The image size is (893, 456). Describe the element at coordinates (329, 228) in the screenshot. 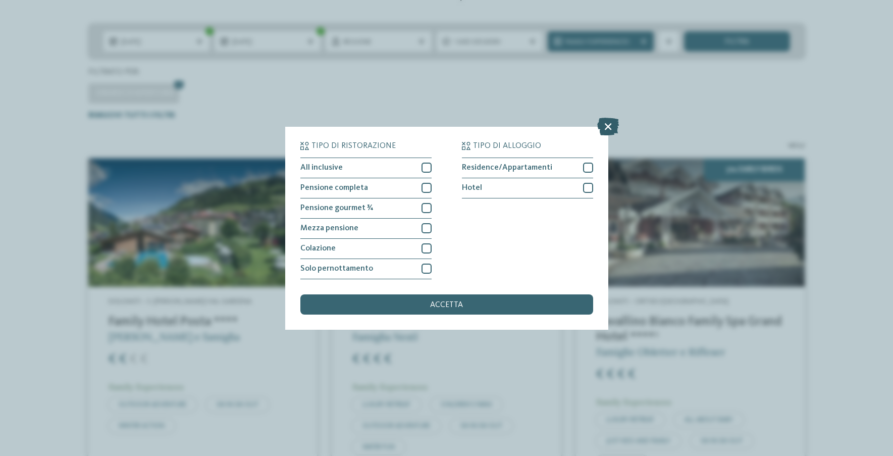

I see `span: Mezza pensione` at that location.